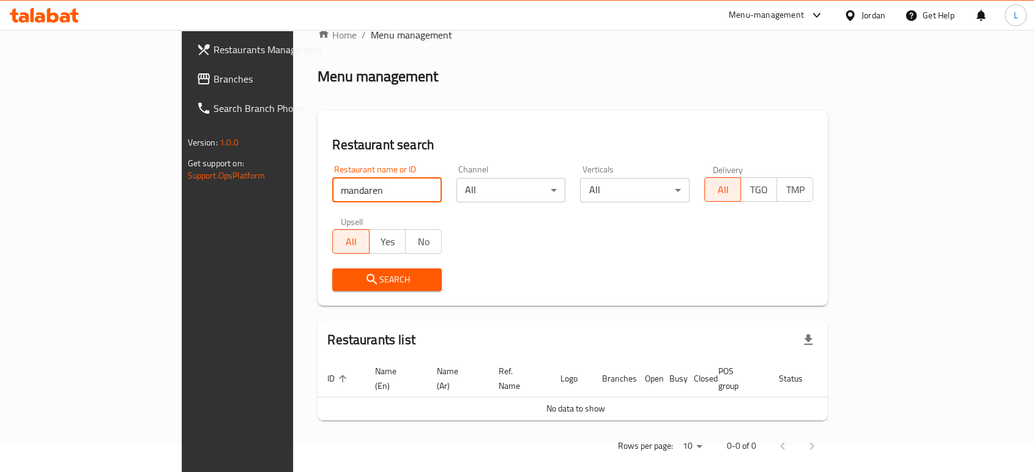  What do you see at coordinates (378, 77) in the screenshot?
I see `h2: Menu management` at bounding box center [378, 77].